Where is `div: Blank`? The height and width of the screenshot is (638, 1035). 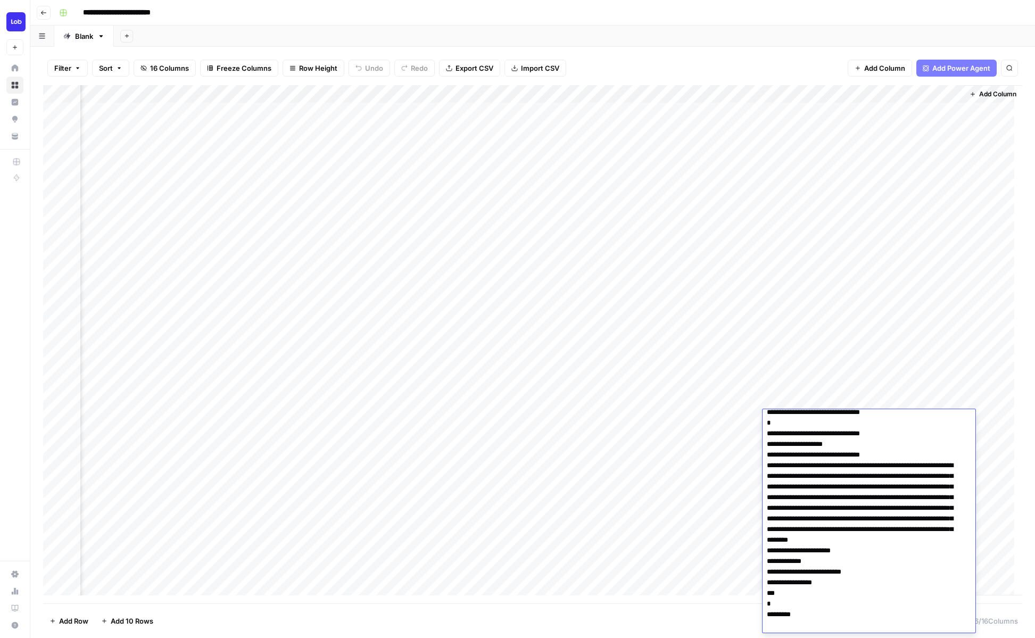
div: Blank is located at coordinates (84, 36).